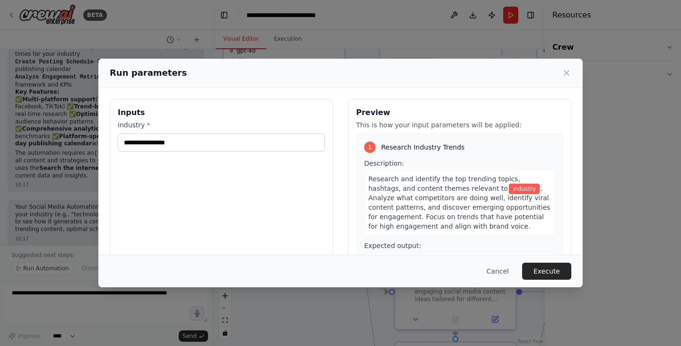 This screenshot has height=346, width=681. What do you see at coordinates (498, 271) in the screenshot?
I see `button: Cancel` at bounding box center [498, 271].